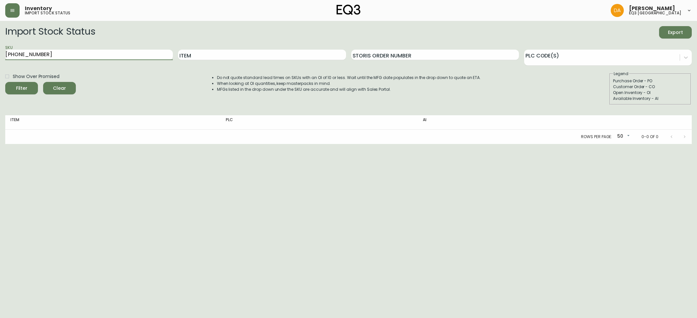  Describe the element at coordinates (596, 137) in the screenshot. I see `p: Rows per page:` at that location.